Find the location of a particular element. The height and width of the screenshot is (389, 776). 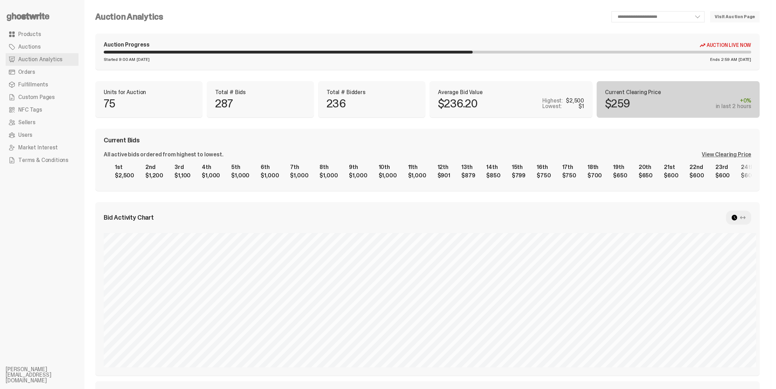

a: Orders is located at coordinates (42, 72).